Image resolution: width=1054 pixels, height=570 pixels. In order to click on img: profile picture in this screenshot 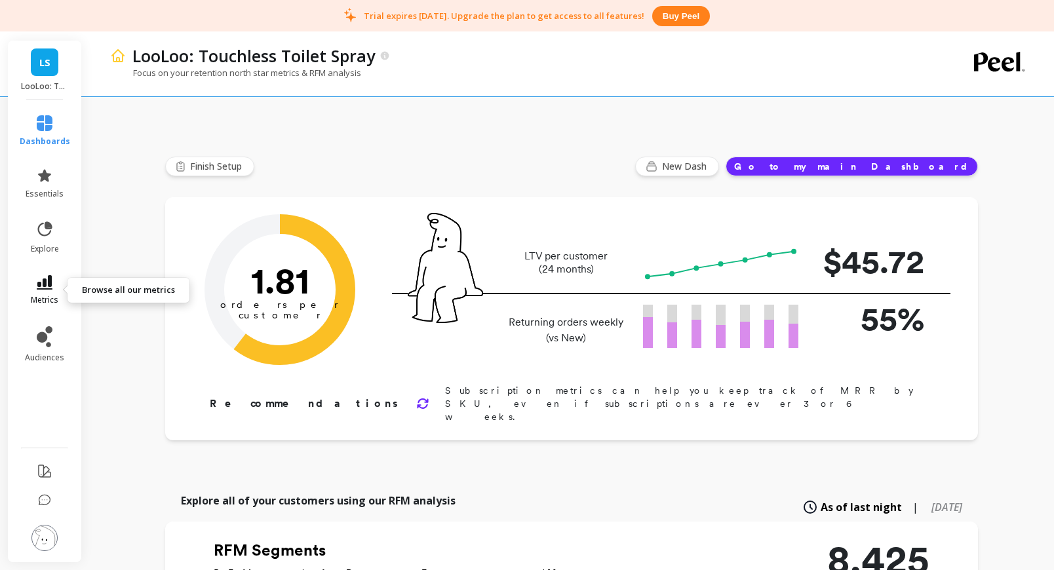, I will do `click(45, 538)`.